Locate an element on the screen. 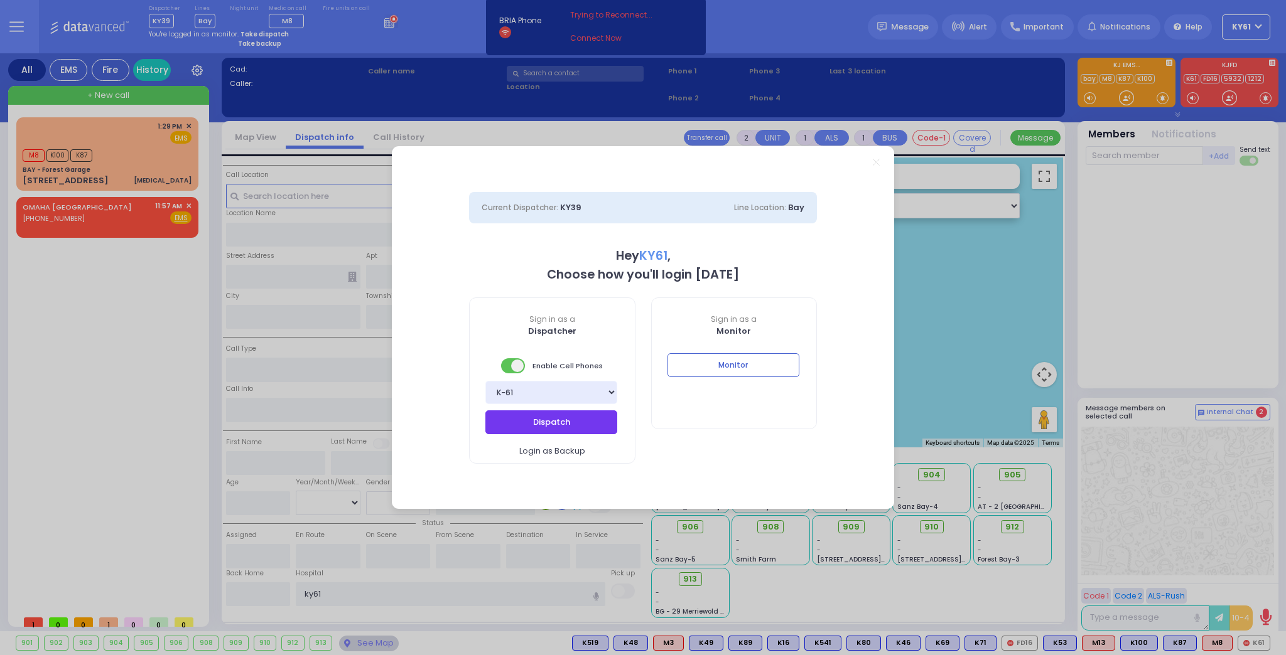 This screenshot has width=1286, height=655. b: Hey , is located at coordinates (643, 255).